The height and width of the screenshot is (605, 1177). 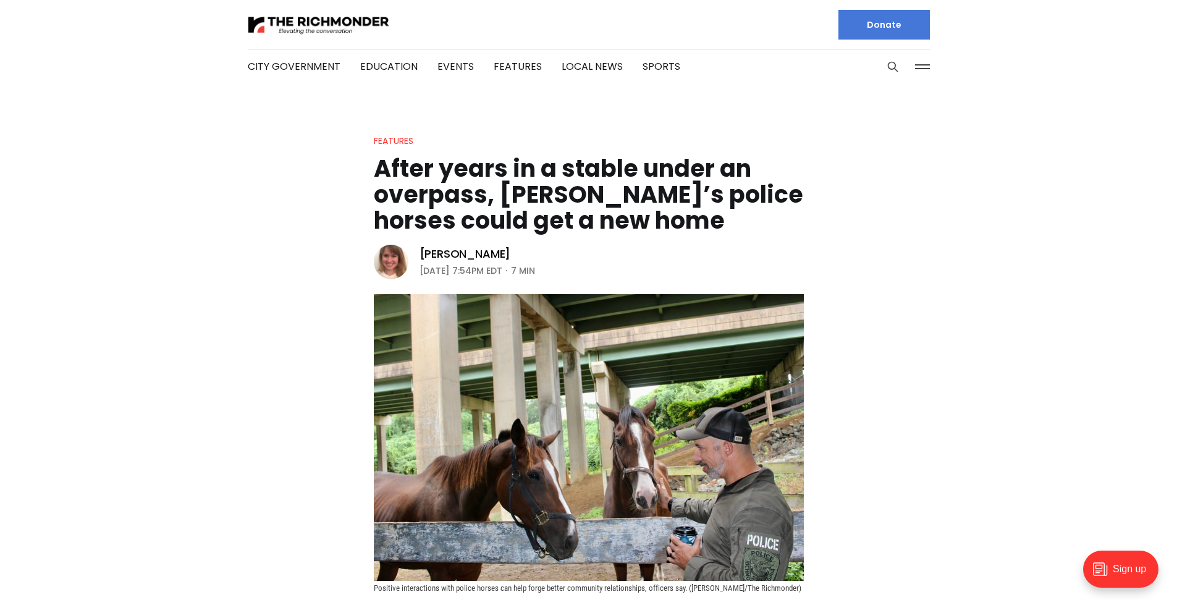 What do you see at coordinates (587, 587) in the screenshot?
I see `span: Positive interactions with police horses can help forge better community relationships, officers ...` at bounding box center [587, 587].